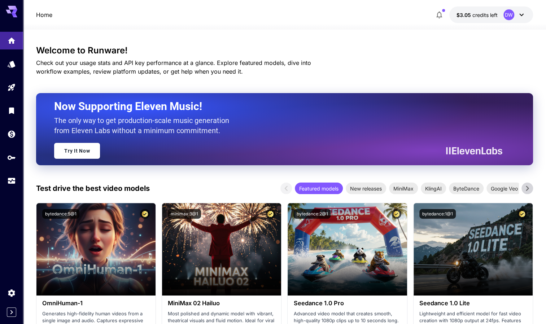  I want to click on span: credits left, so click(485, 15).